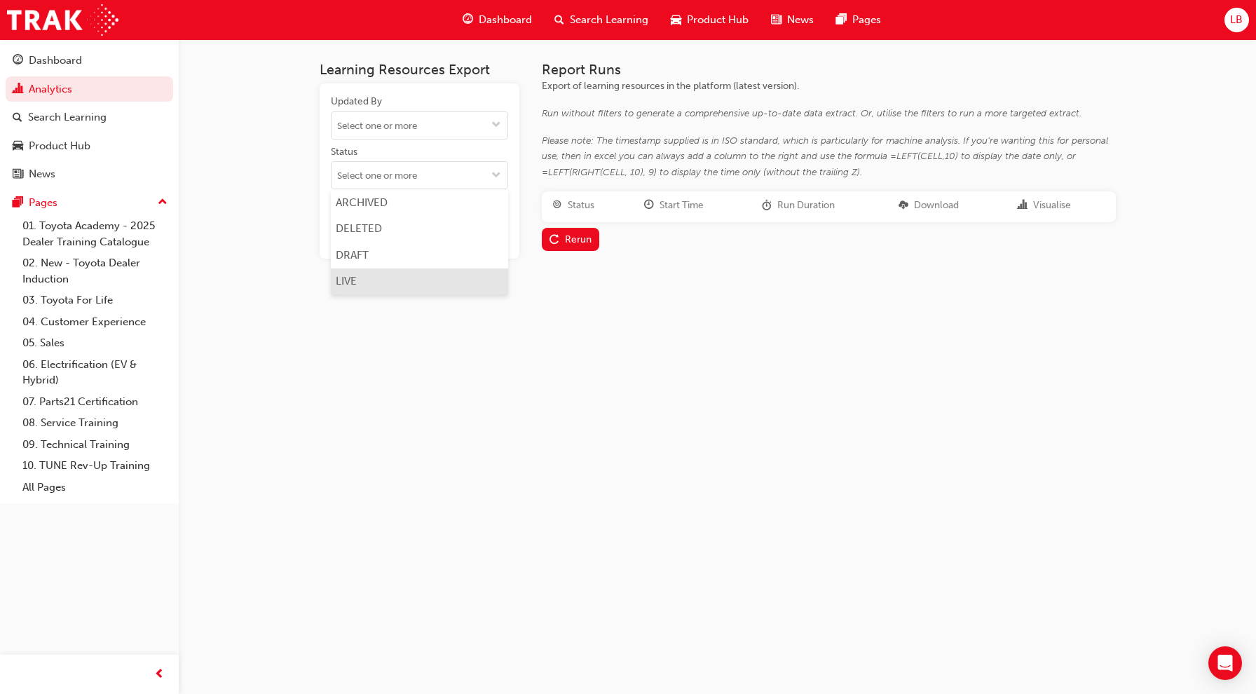 The width and height of the screenshot is (1256, 694). What do you see at coordinates (159, 674) in the screenshot?
I see `span: prev-icon` at bounding box center [159, 674].